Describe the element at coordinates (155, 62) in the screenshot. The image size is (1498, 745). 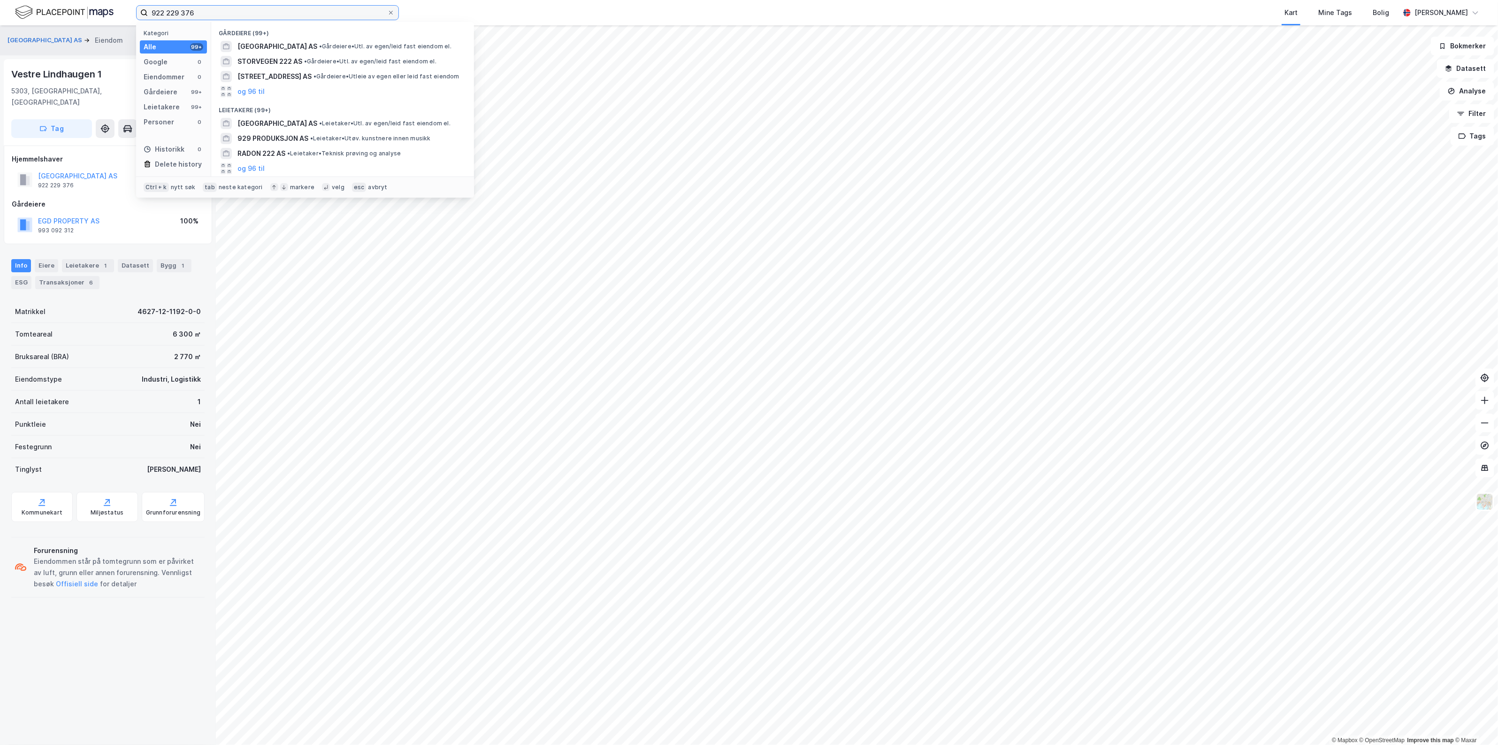
I see `div: Google` at that location.